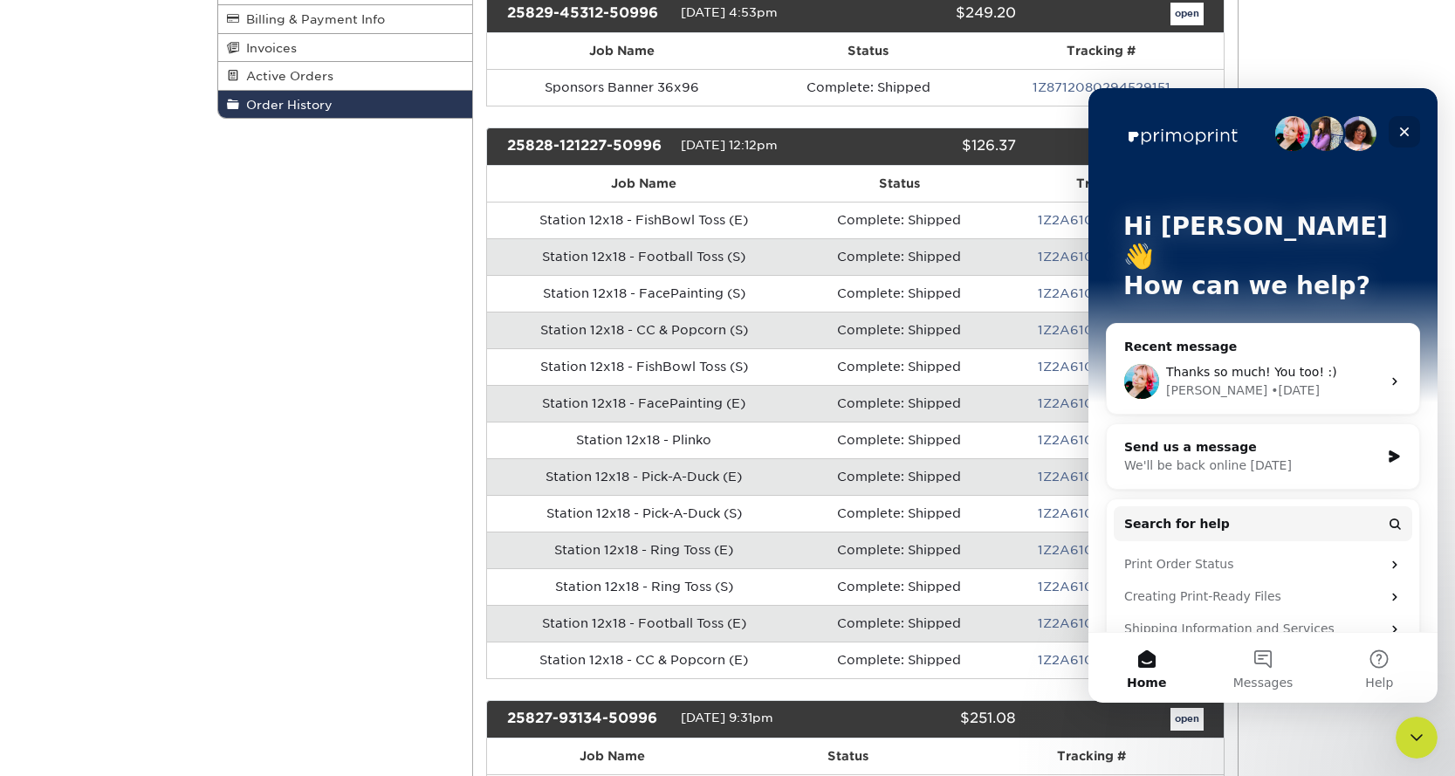 The height and width of the screenshot is (776, 1455). Describe the element at coordinates (271, 45) in the screenshot. I see `img: Profile image for Avery` at that location.